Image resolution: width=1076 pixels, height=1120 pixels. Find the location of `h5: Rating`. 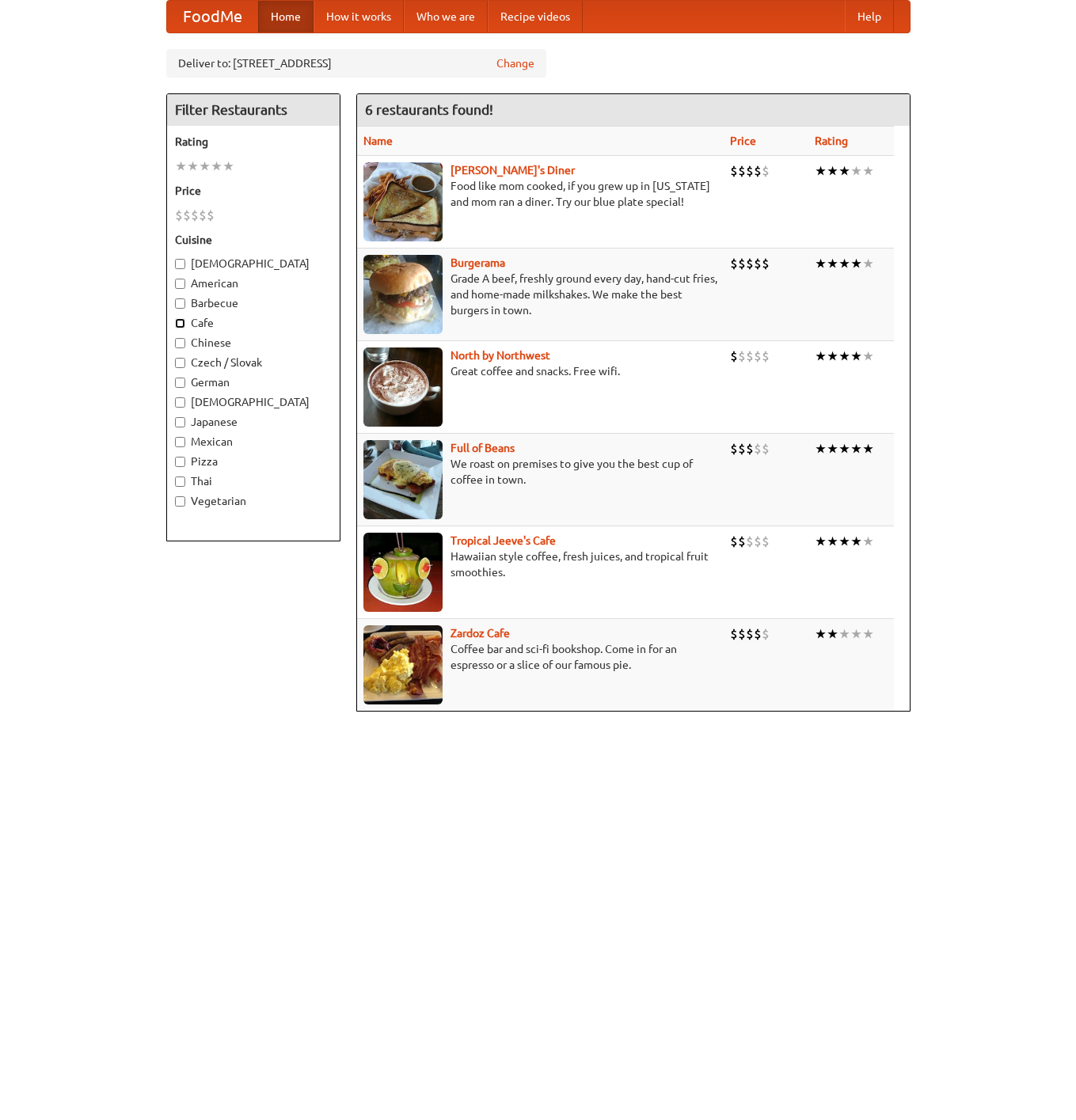

h5: Rating is located at coordinates (253, 142).